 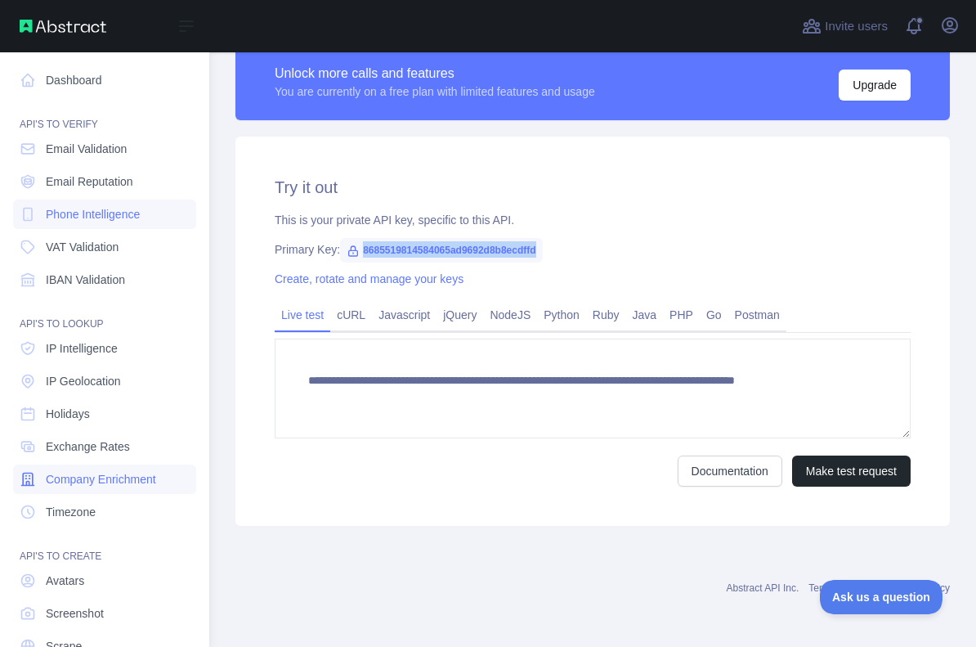 I want to click on a: IP Intelligence, so click(x=105, y=348).